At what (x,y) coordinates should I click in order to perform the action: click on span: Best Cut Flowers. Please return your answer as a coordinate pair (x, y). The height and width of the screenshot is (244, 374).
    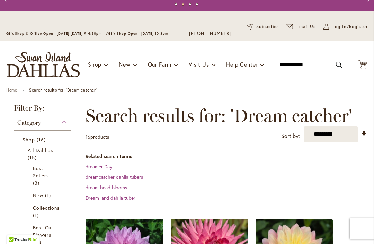
    Looking at the image, I should click on (43, 231).